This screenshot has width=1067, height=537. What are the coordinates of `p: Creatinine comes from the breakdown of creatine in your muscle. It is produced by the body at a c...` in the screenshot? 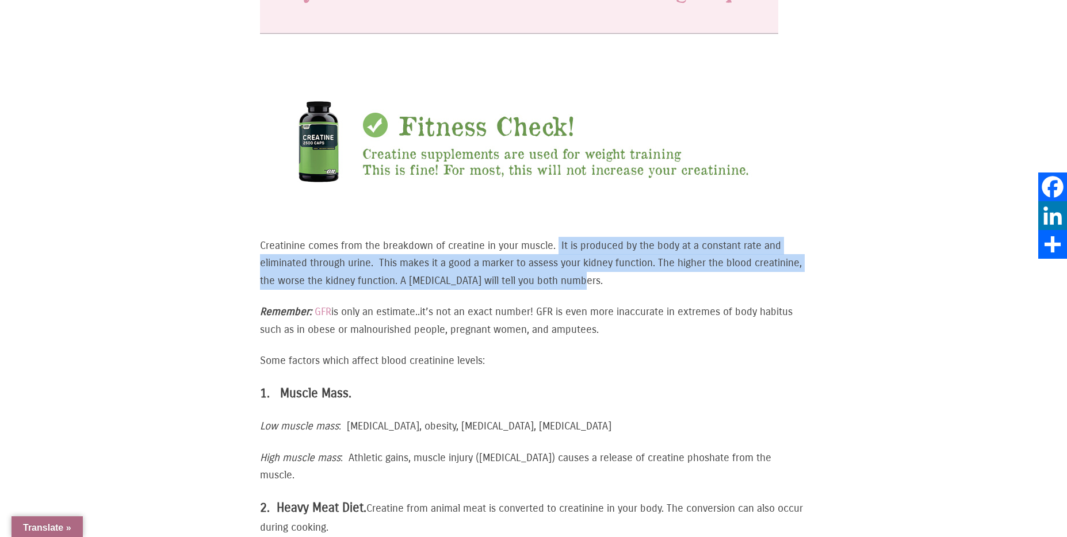 It's located at (533, 264).